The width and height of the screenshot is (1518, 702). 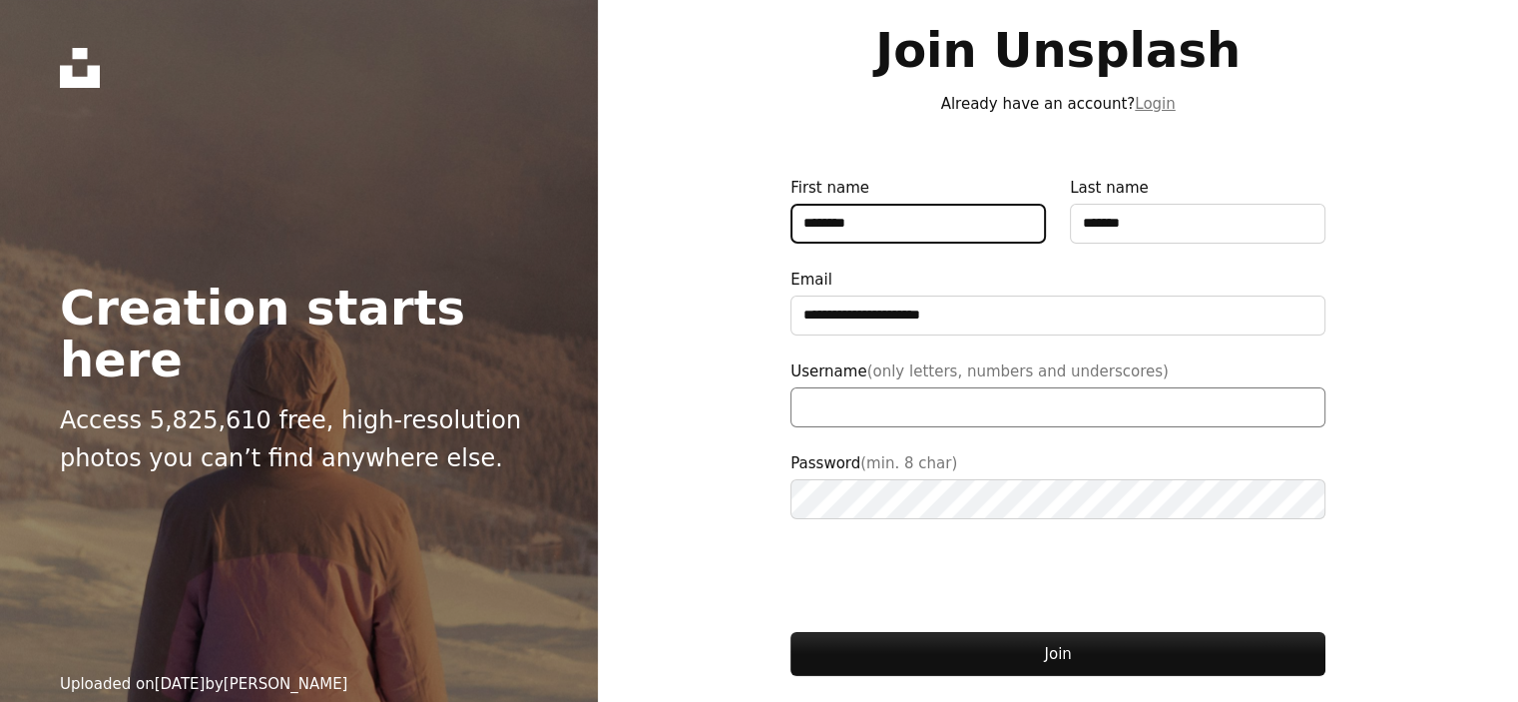 I want to click on h2: Creation starts here, so click(x=298, y=333).